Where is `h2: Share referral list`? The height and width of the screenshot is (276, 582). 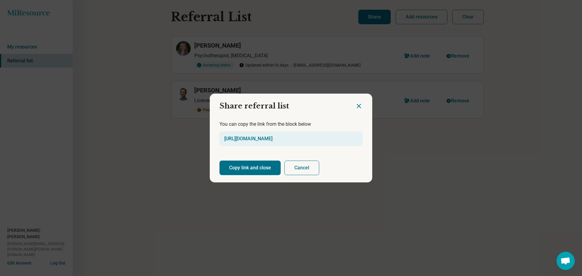 h2: Share referral list is located at coordinates (282, 104).